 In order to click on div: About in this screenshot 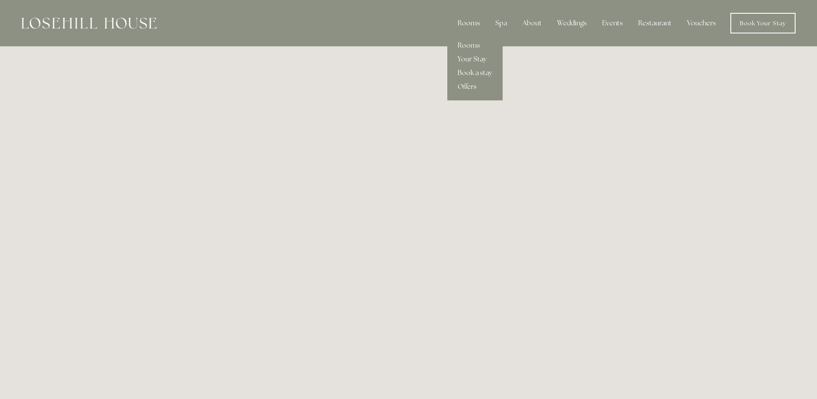, I will do `click(532, 23)`.